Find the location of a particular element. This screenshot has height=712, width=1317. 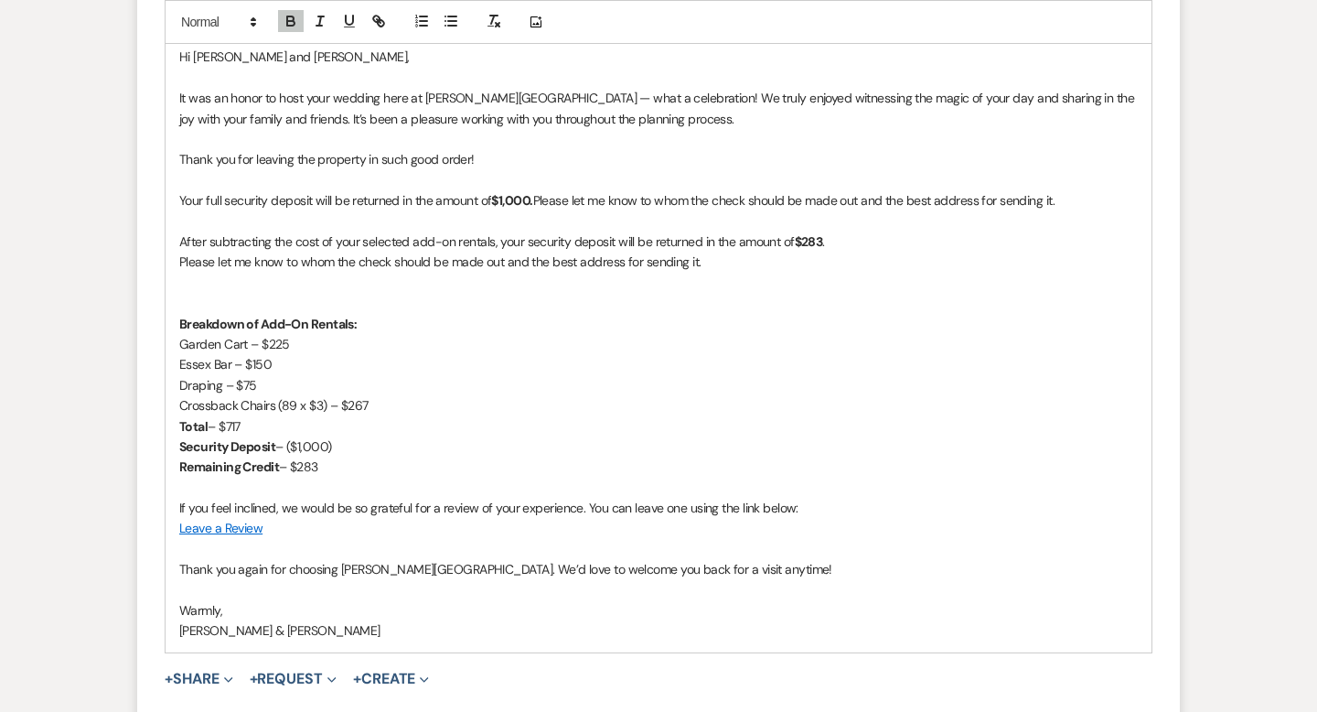

strong: $1,000. is located at coordinates (511, 200).